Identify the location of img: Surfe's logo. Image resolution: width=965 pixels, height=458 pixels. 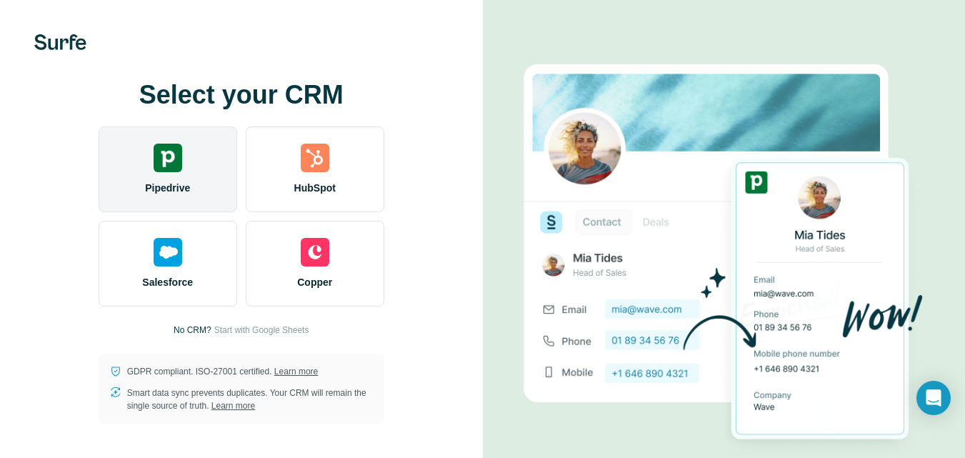
(60, 42).